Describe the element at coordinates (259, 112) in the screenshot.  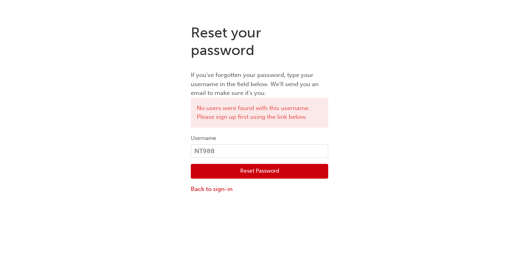
I see `div: No users were found with this username. Please sign up first using the link below.` at that location.